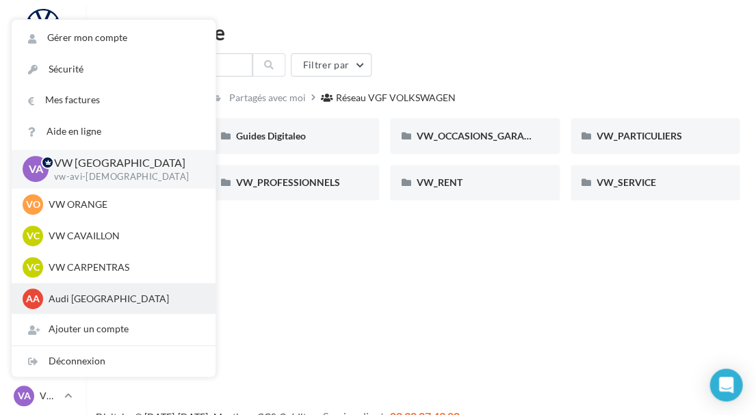 The width and height of the screenshot is (756, 415). Describe the element at coordinates (33, 205) in the screenshot. I see `span: VO` at that location.